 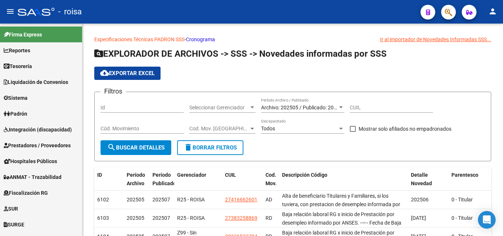 What do you see at coordinates (36, 82) in the screenshot?
I see `span: Liquidación de Convenios` at bounding box center [36, 82].